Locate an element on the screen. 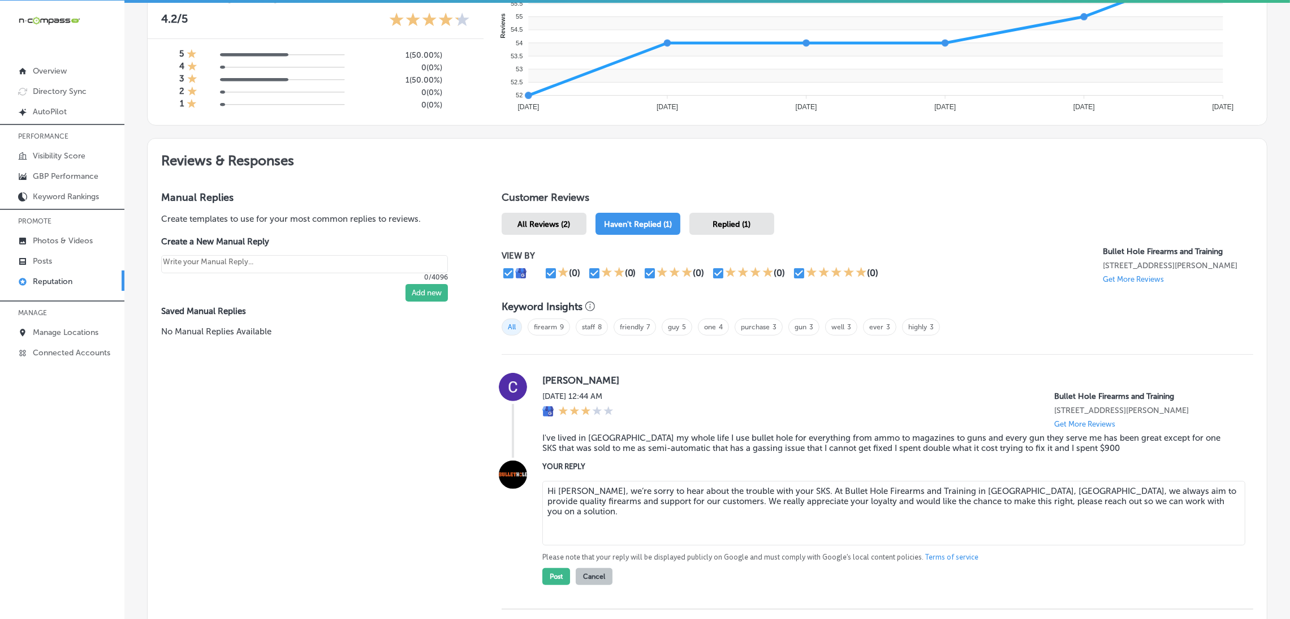  div: 4.2 Stars is located at coordinates (429, 20).